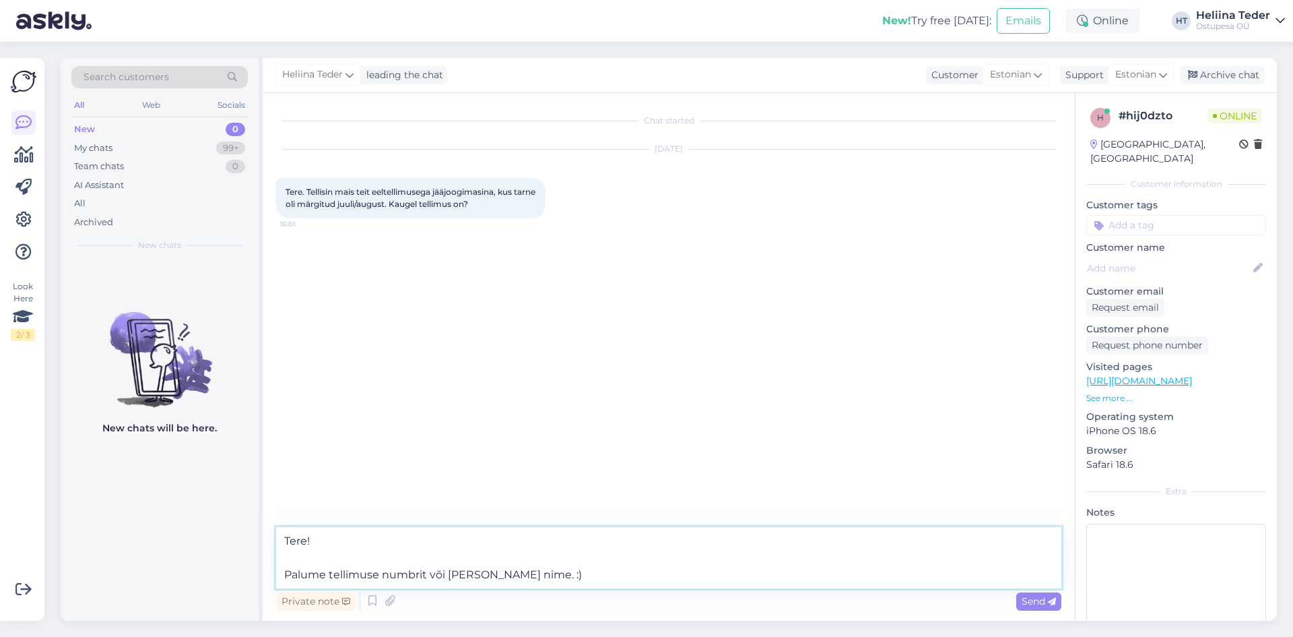 The width and height of the screenshot is (1293, 637). Describe the element at coordinates (1176, 329) in the screenshot. I see `p: Customer phone` at that location.